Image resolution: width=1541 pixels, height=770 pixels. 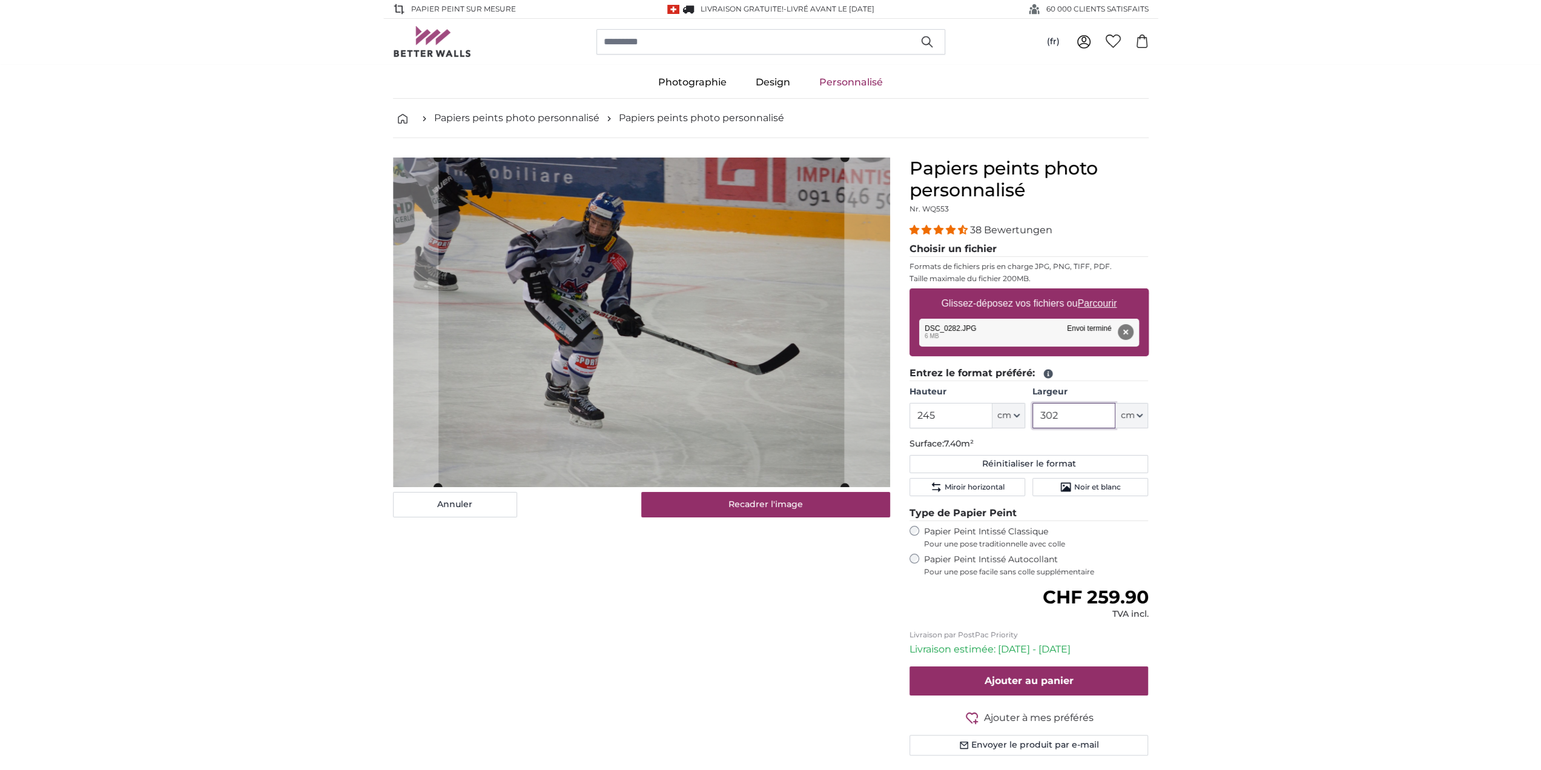 I want to click on span: Pour une pose traditionnelle avec colle, so click(x=1036, y=544).